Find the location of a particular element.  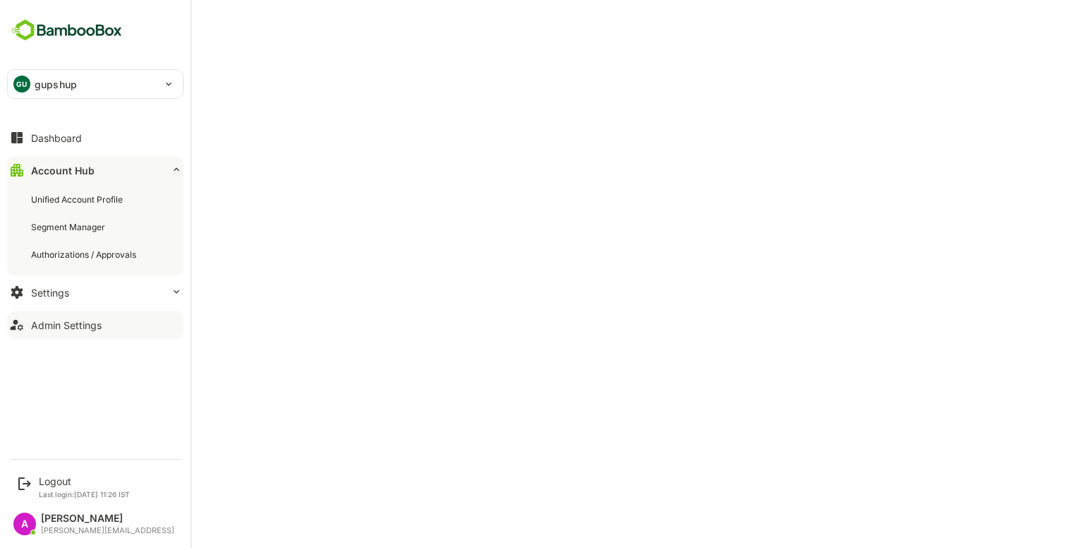

div: Settings is located at coordinates (50, 292).